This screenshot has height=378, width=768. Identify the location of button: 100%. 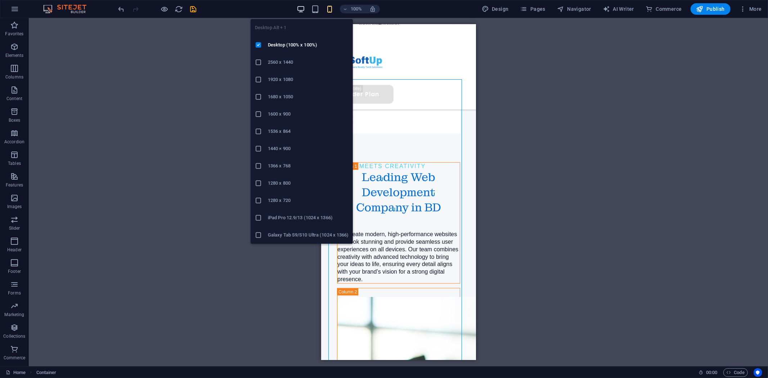
(352, 9).